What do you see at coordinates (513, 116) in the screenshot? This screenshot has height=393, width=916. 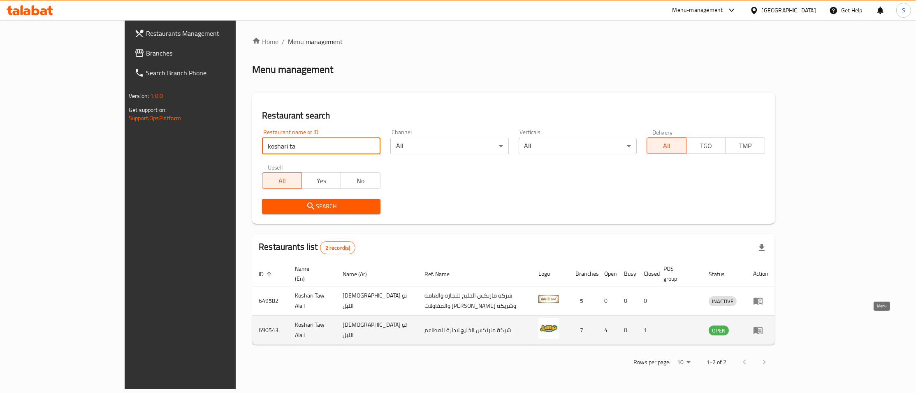 I see `h2: Restaurant search` at bounding box center [513, 116].